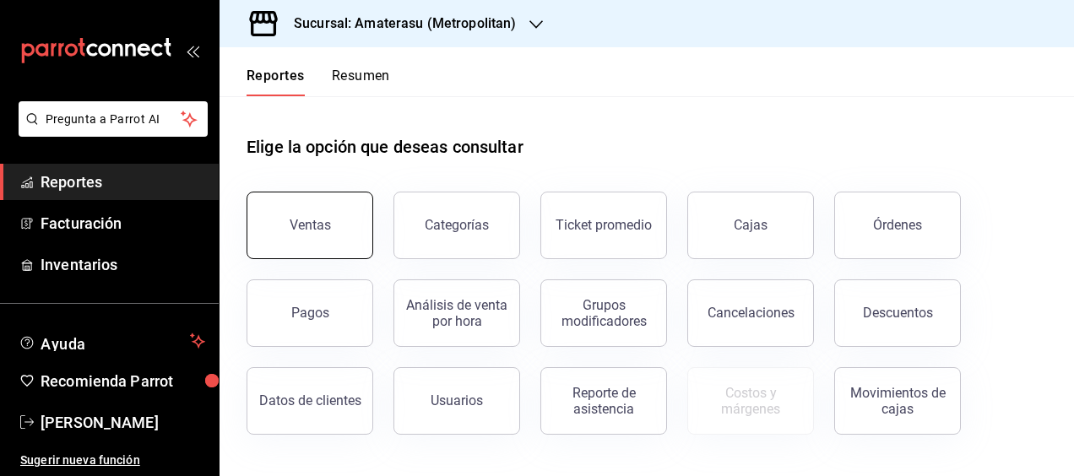 This screenshot has height=476, width=1074. Describe the element at coordinates (751, 225) in the screenshot. I see `a: Cajas` at that location.